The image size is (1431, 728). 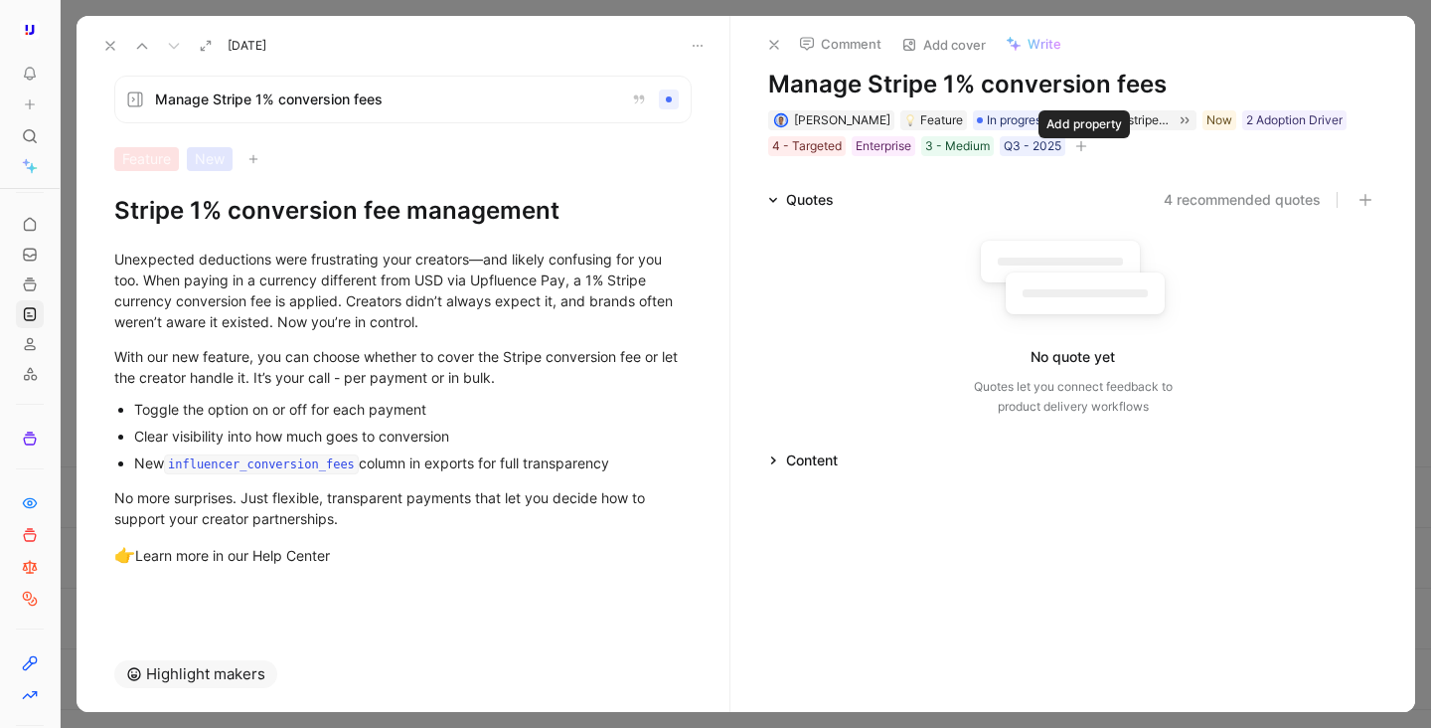 What do you see at coordinates (403, 290) in the screenshot?
I see `div: Unexpected deductions were frustrating your creators—and likely confusing for you too. When payin...` at bounding box center [403, 290].